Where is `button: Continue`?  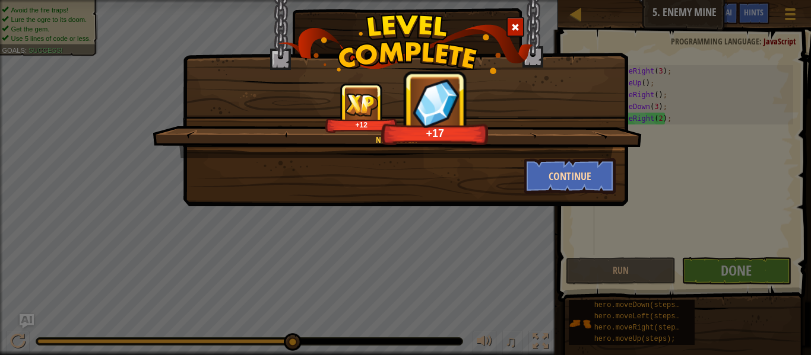 button: Continue is located at coordinates (570, 176).